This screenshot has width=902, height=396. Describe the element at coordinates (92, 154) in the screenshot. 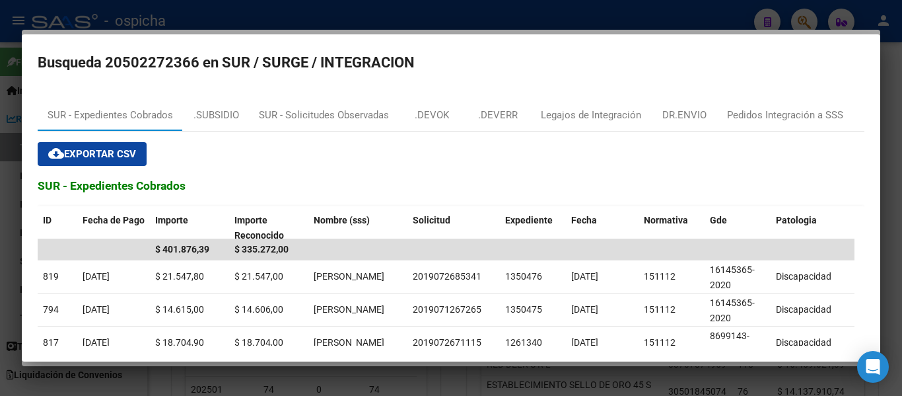

I see `span: Exportar CSV` at that location.